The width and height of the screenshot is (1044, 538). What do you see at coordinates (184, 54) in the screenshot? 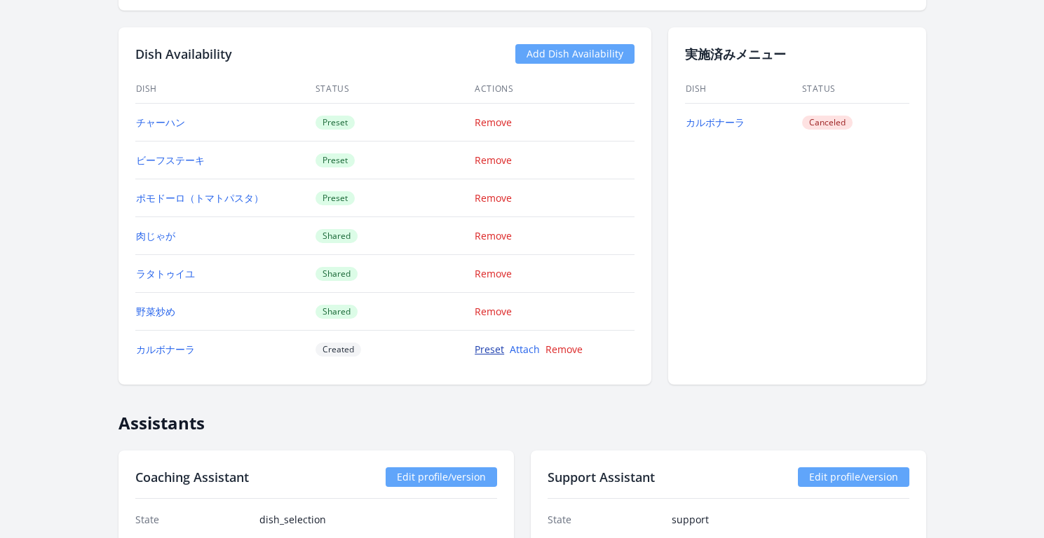
I see `h2: Dish Availability` at bounding box center [184, 54].